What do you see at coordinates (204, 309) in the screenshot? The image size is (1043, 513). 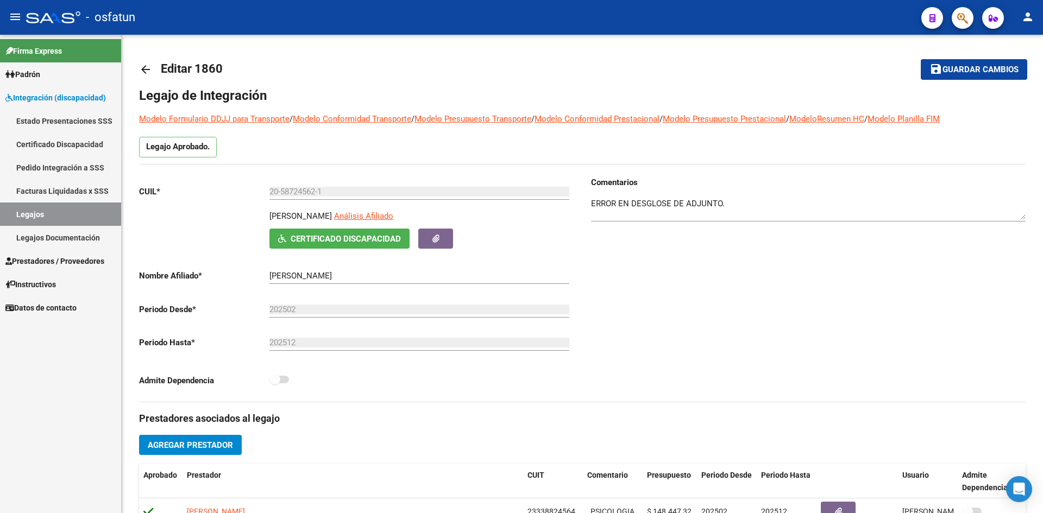 I see `p: Periodo Desde` at bounding box center [204, 309].